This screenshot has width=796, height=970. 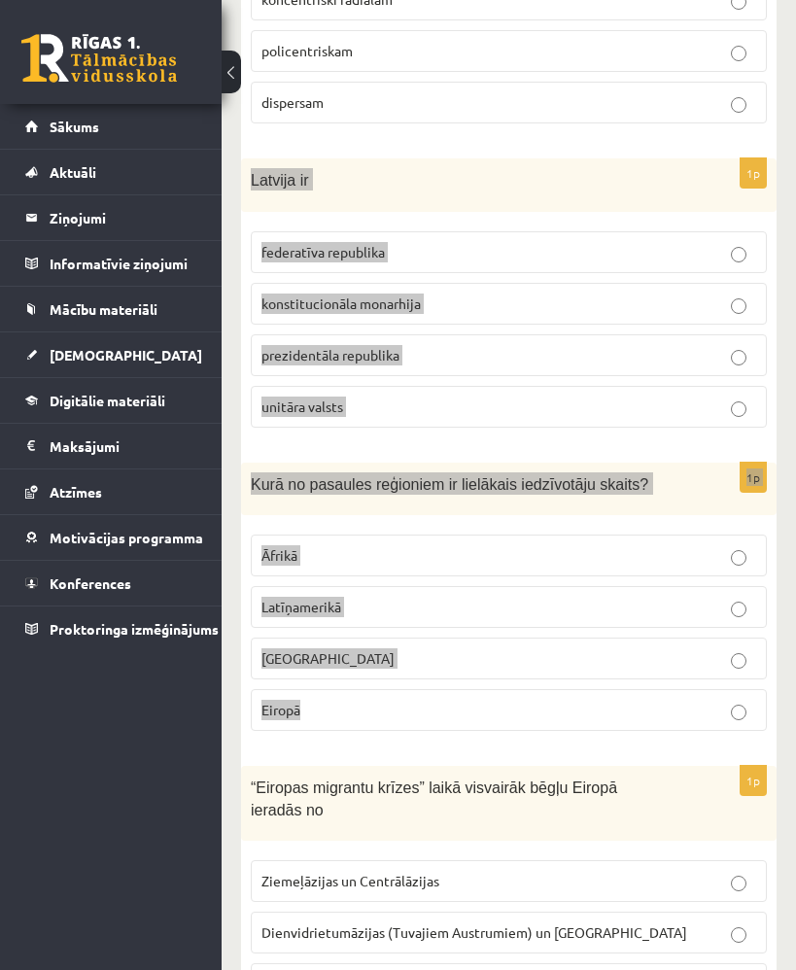 I want to click on span: prezidentāla republika, so click(x=330, y=355).